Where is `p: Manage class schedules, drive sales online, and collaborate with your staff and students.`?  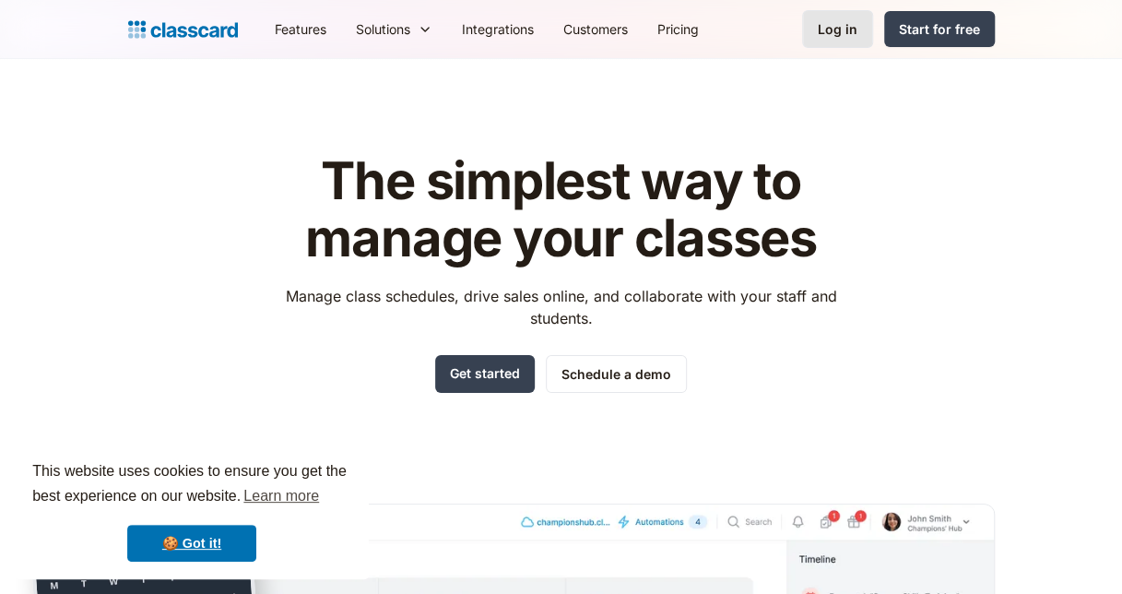
p: Manage class schedules, drive sales online, and collaborate with your staff and students. is located at coordinates (560, 307).